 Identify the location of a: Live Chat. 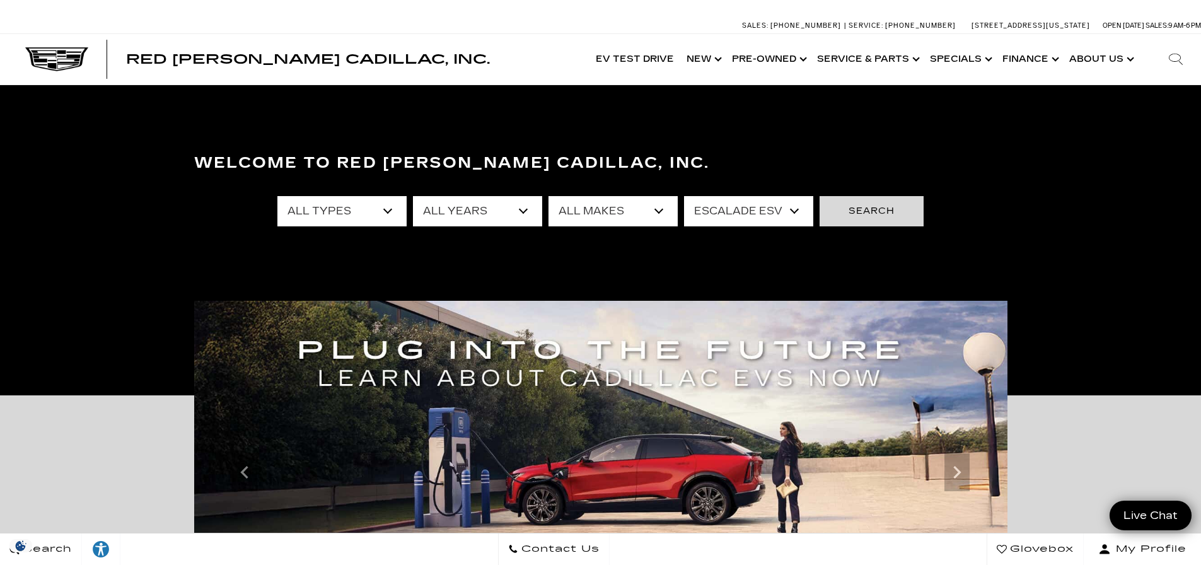
(1151, 515).